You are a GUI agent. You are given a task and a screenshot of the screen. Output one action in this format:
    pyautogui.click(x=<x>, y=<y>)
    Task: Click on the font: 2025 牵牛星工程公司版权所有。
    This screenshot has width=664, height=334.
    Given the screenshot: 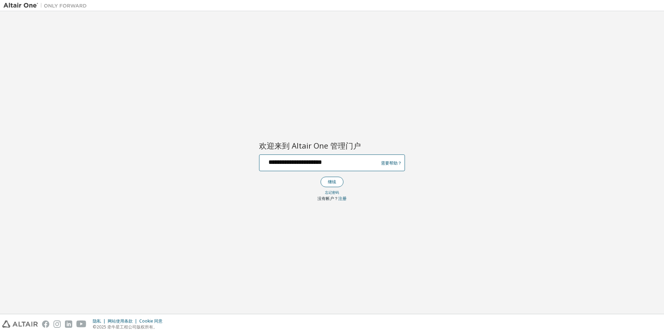 What is the action you would take?
    pyautogui.click(x=127, y=327)
    